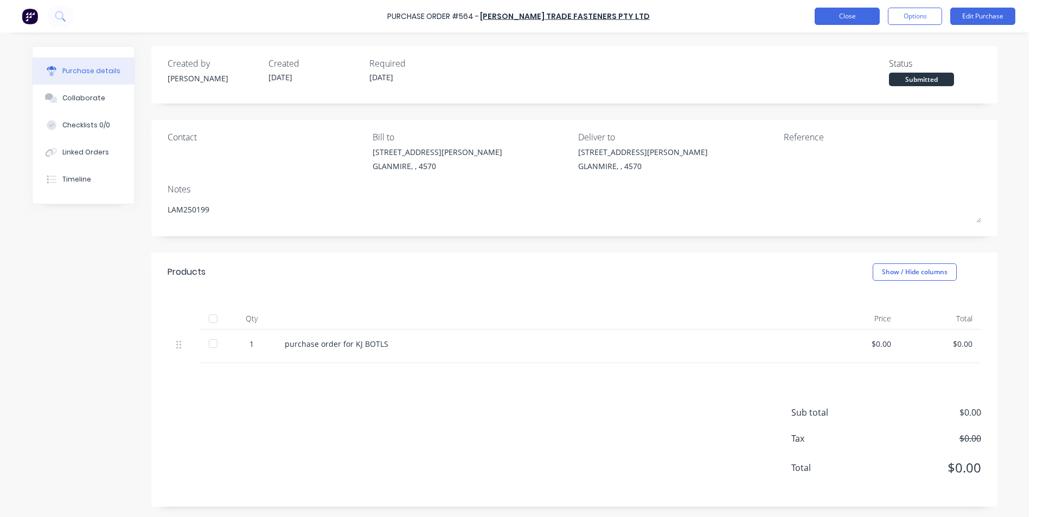 This screenshot has width=1037, height=517. Describe the element at coordinates (677, 137) in the screenshot. I see `div: Deliver to` at that location.